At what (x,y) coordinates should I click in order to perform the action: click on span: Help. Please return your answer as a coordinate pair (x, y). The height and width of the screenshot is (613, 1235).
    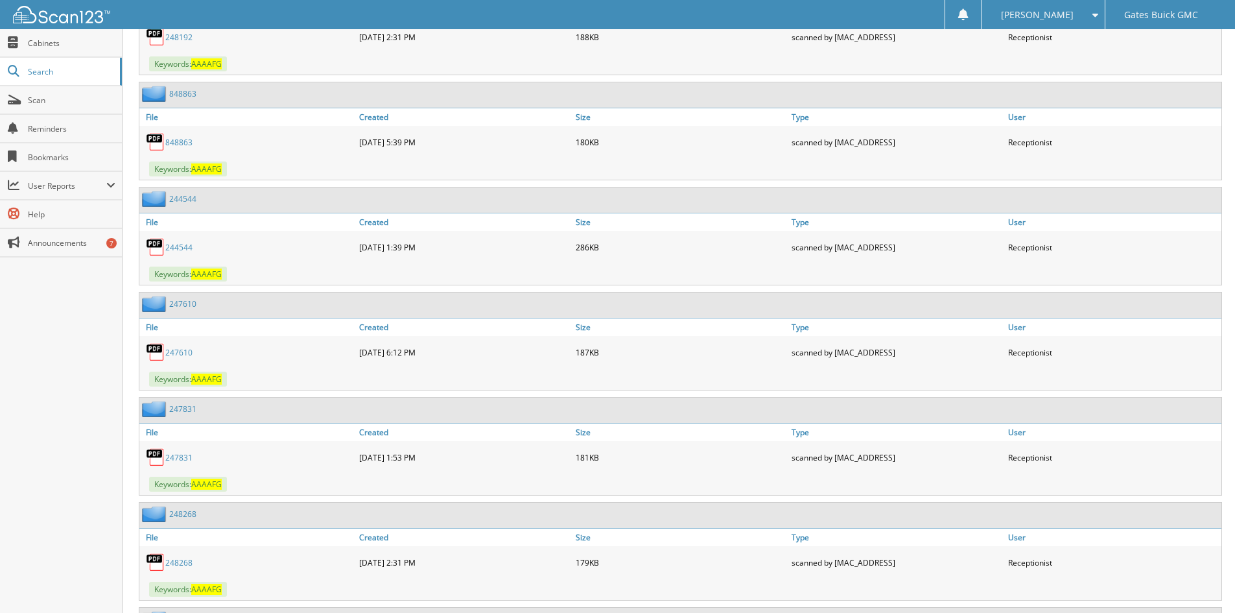
    Looking at the image, I should click on (71, 214).